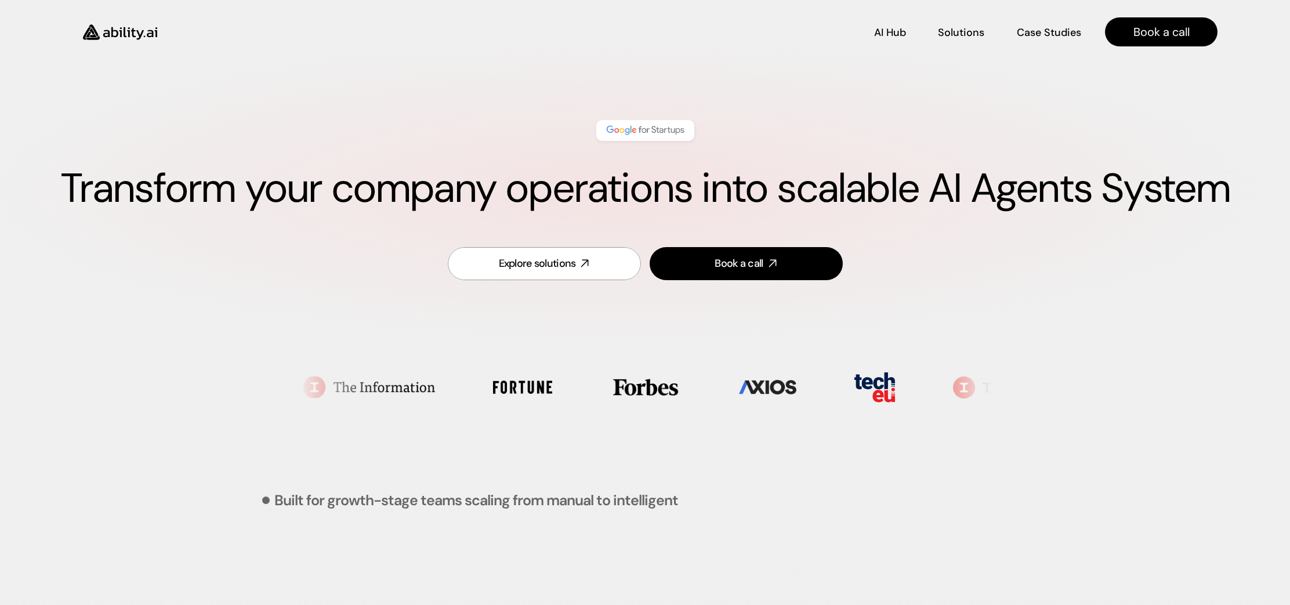 The width and height of the screenshot is (1290, 605). Describe the element at coordinates (738, 263) in the screenshot. I see `div: Book a call` at that location.